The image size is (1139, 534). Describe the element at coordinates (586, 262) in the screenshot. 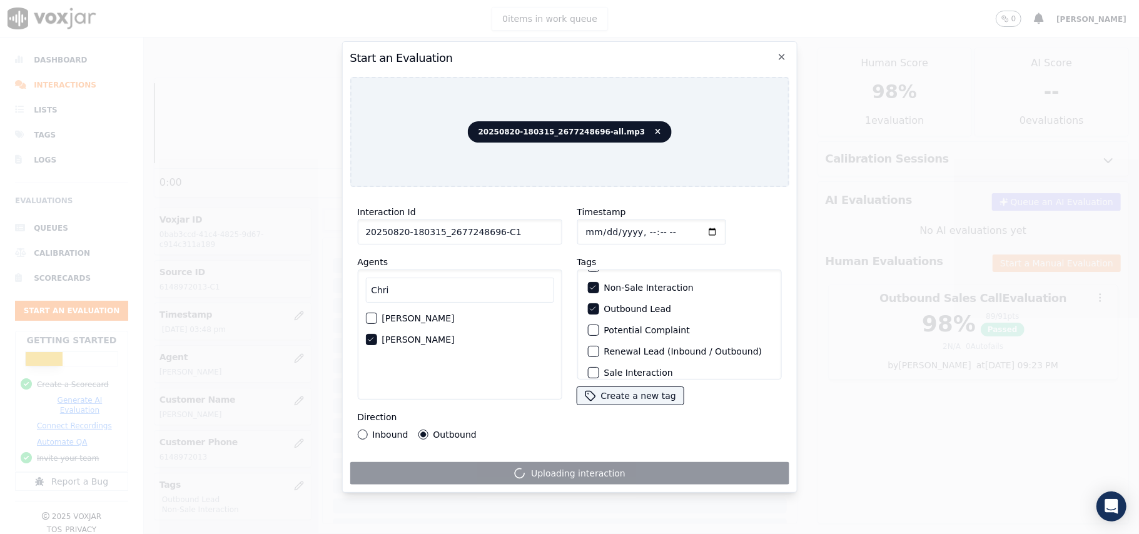

I see `label: Tags` at that location.